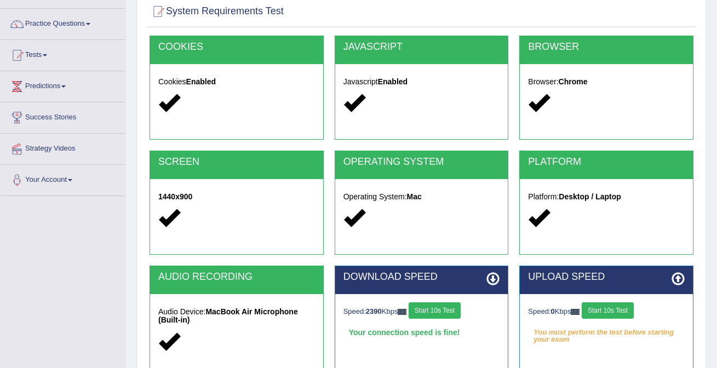 This screenshot has width=717, height=368. What do you see at coordinates (63, 54) in the screenshot?
I see `a: Tests` at bounding box center [63, 54].